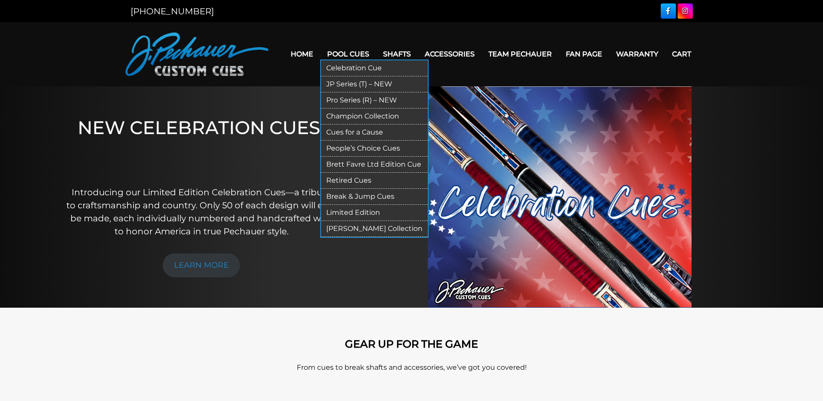 Image resolution: width=823 pixels, height=401 pixels. What do you see at coordinates (374, 164) in the screenshot?
I see `a: Brett Favre Ltd Edition Cue` at bounding box center [374, 164].